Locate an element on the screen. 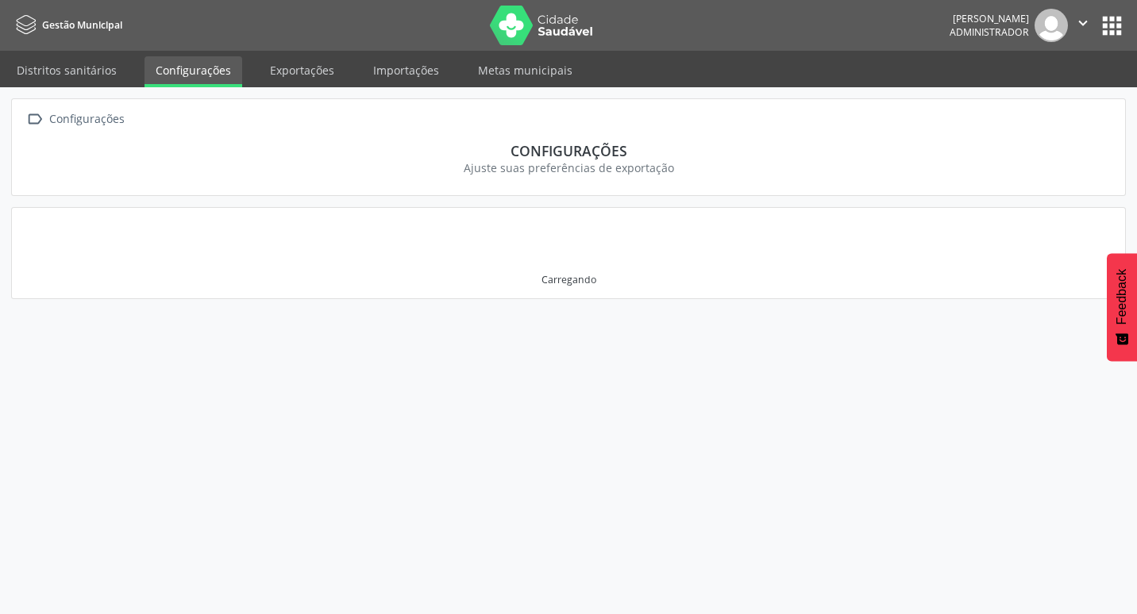 The height and width of the screenshot is (614, 1137). a: Exportações is located at coordinates (302, 70).